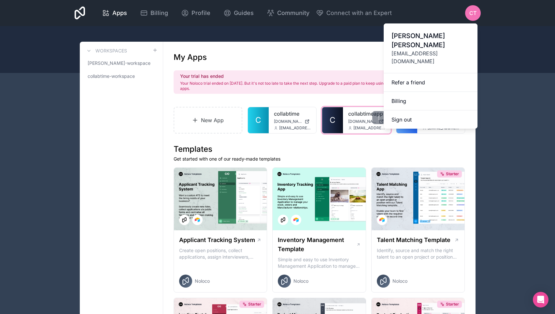 This screenshot has height=314, width=555. What do you see at coordinates (317, 244) in the screenshot?
I see `h1: Inventory Management Template` at bounding box center [317, 244].